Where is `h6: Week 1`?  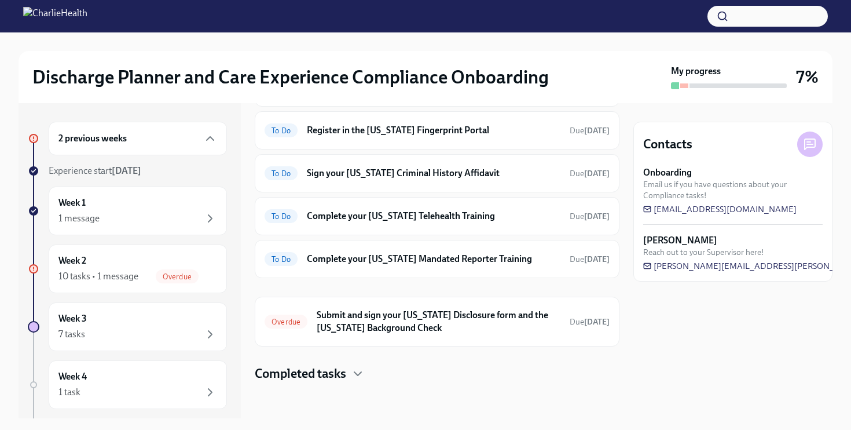
h6: Week 1 is located at coordinates (72, 203).